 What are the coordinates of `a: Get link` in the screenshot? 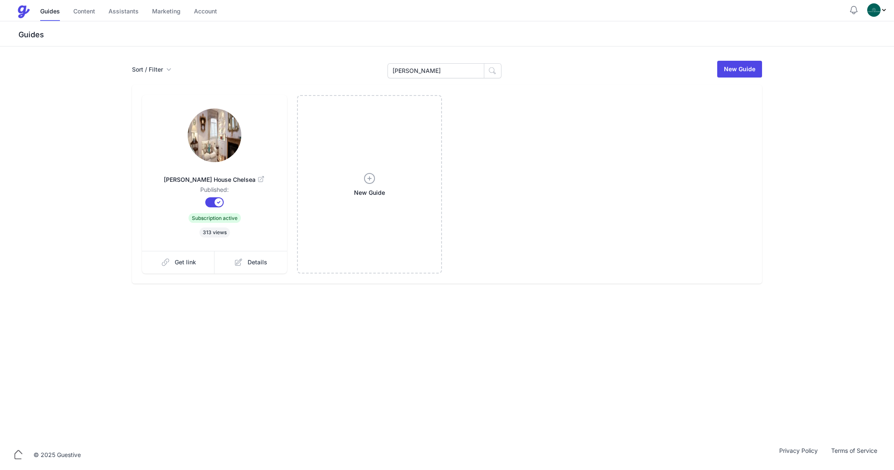 It's located at (178, 262).